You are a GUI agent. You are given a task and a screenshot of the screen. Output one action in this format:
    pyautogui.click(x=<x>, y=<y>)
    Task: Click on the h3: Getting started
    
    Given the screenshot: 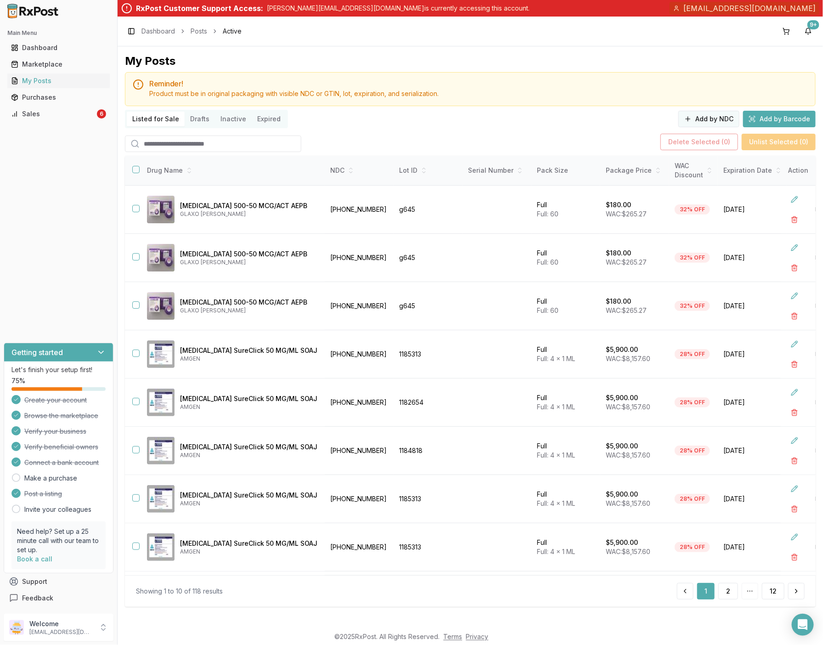 What is the action you would take?
    pyautogui.click(x=37, y=352)
    